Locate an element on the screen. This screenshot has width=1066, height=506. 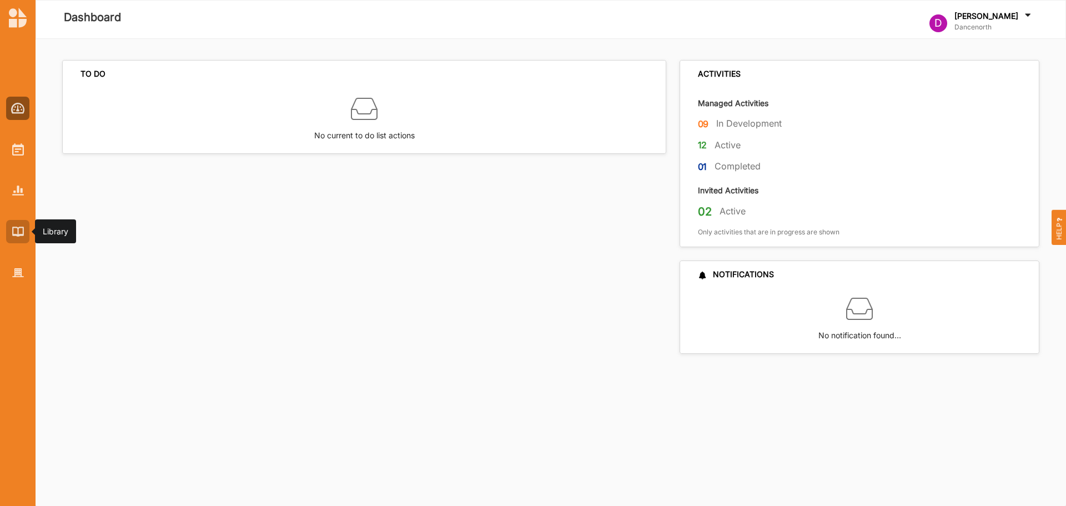
label: Completed is located at coordinates (738, 166).